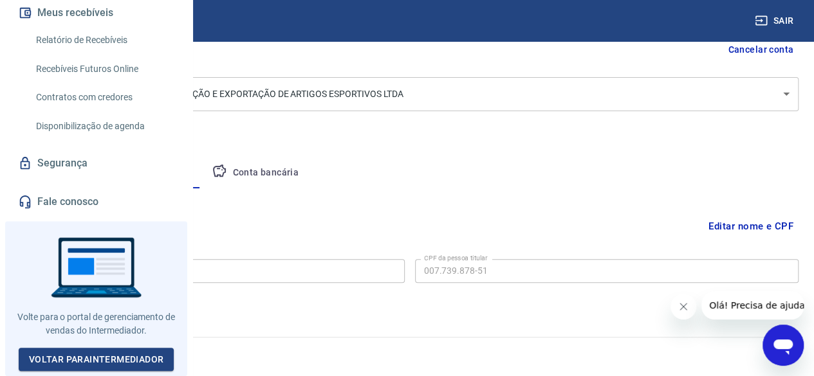  Describe the element at coordinates (96, 163) in the screenshot. I see `a: Segurança` at that location.